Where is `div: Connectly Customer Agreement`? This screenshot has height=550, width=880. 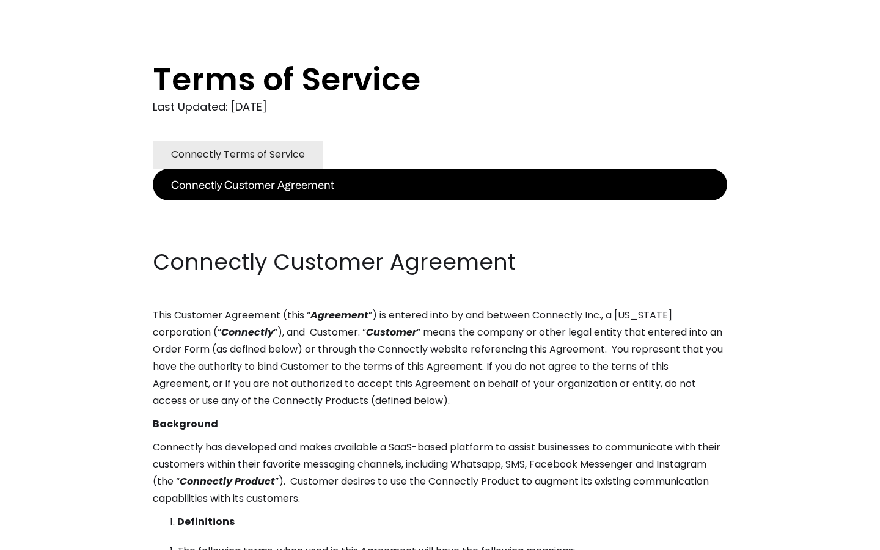
div: Connectly Customer Agreement is located at coordinates (252, 185).